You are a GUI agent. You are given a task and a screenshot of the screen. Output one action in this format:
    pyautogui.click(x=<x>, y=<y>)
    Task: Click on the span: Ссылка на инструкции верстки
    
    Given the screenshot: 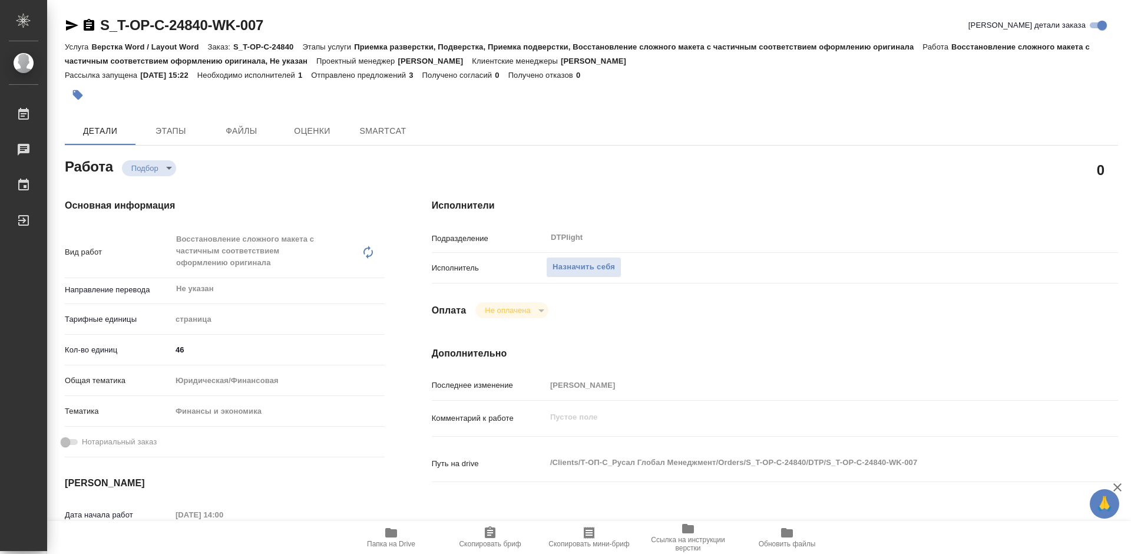 What is the action you would take?
    pyautogui.click(x=688, y=544)
    